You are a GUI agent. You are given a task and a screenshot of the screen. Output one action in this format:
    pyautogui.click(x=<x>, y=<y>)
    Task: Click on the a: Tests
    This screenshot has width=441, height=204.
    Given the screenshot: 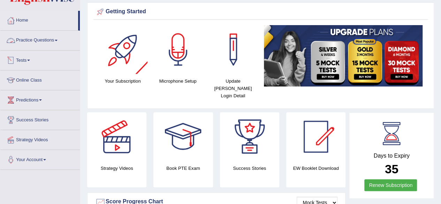 What is the action you would take?
    pyautogui.click(x=40, y=59)
    